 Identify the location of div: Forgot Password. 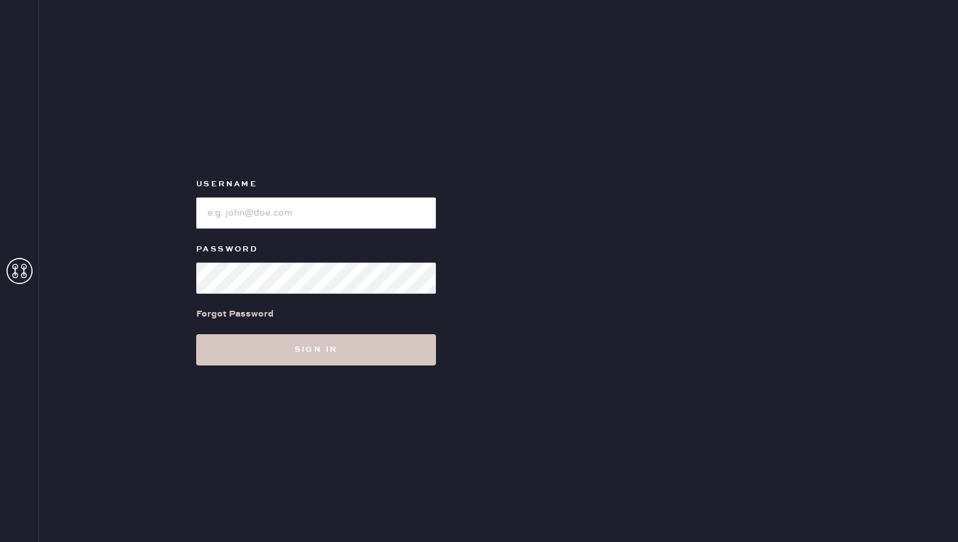
(235, 314).